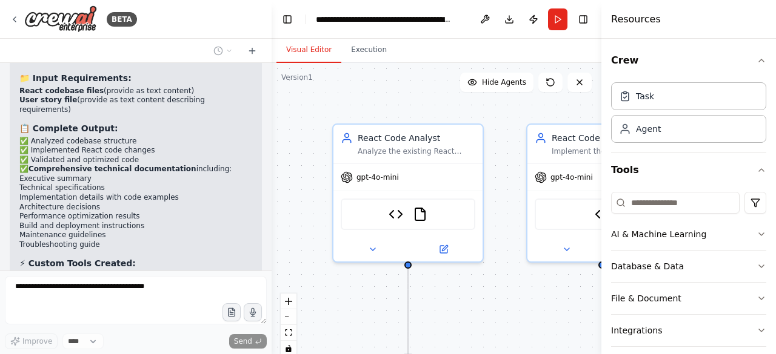 This screenshot has height=354, width=776. Describe the element at coordinates (136, 198) in the screenshot. I see `li: Implementation details with code examples` at that location.